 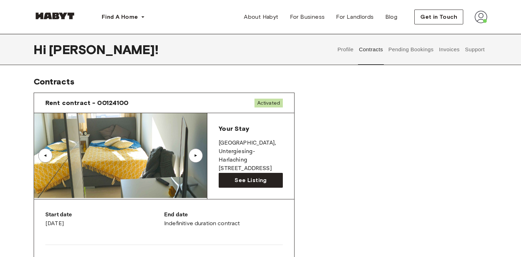 I want to click on button: Get in Touch, so click(x=438, y=17).